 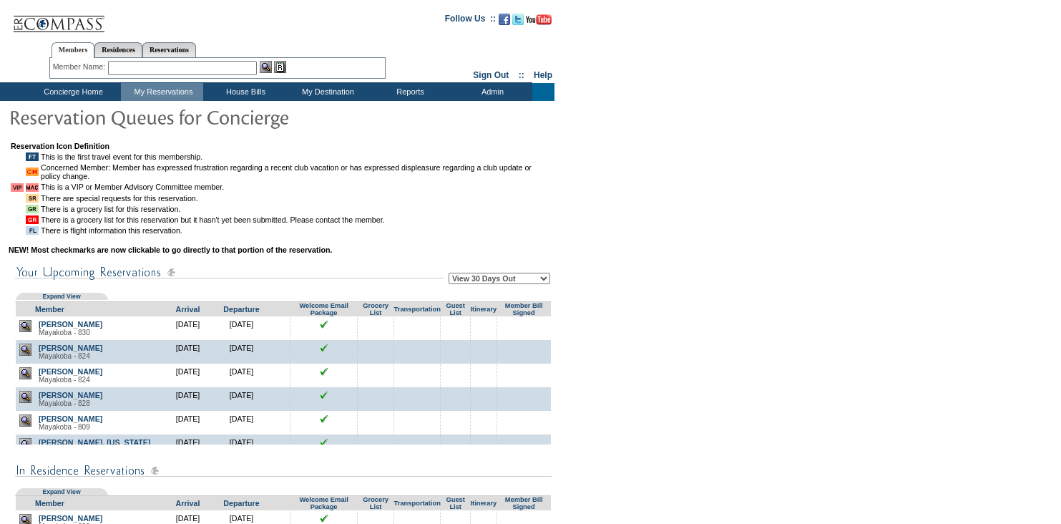 What do you see at coordinates (17, 187) in the screenshot?
I see `img: icon_IsVip.gif` at bounding box center [17, 187].